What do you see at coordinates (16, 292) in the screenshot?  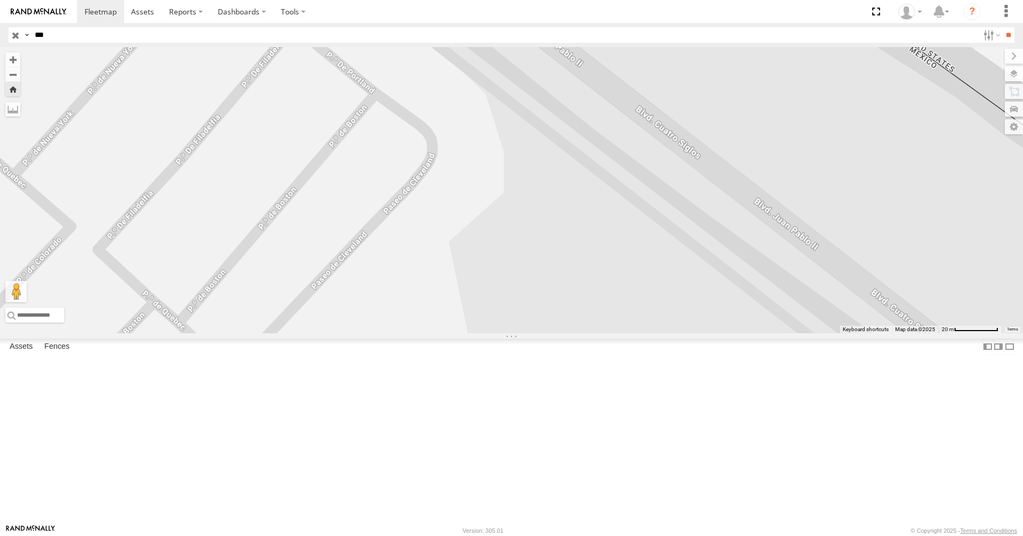 I see `button: Drag Pegman onto the map to open Street View` at bounding box center [16, 292].